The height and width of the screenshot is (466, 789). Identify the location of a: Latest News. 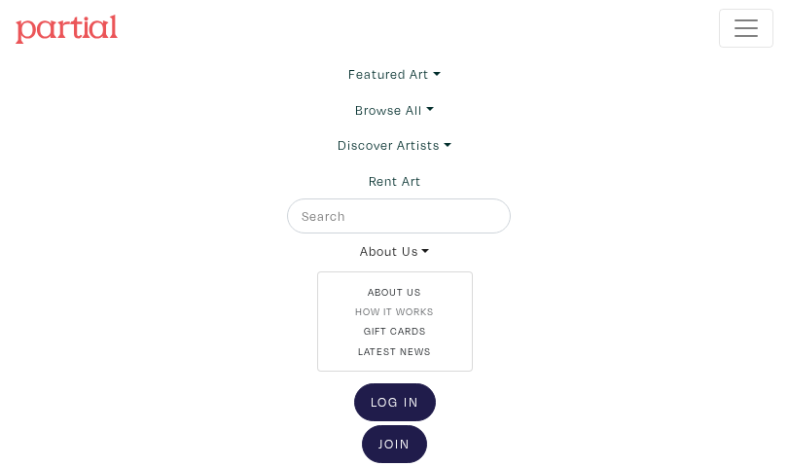
(395, 351).